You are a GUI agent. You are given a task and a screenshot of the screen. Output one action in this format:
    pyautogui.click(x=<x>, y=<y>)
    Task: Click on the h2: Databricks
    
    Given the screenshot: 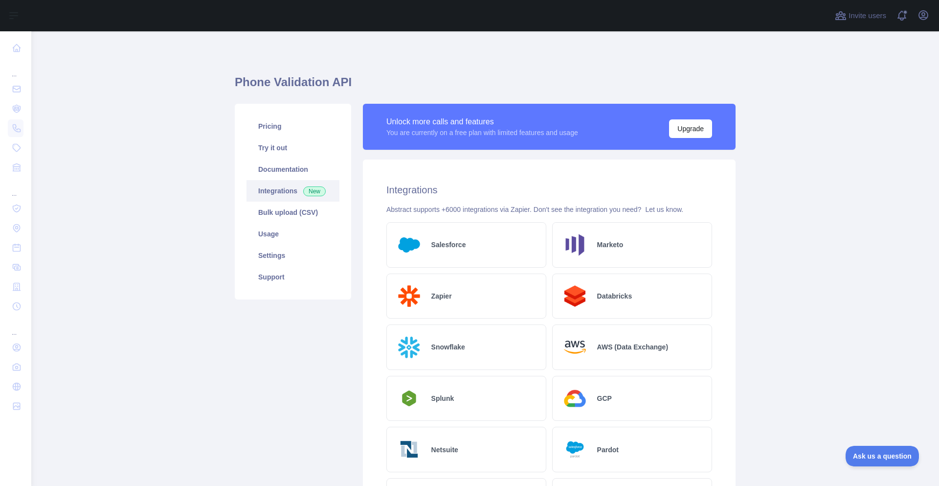 What is the action you would take?
    pyautogui.click(x=615, y=296)
    